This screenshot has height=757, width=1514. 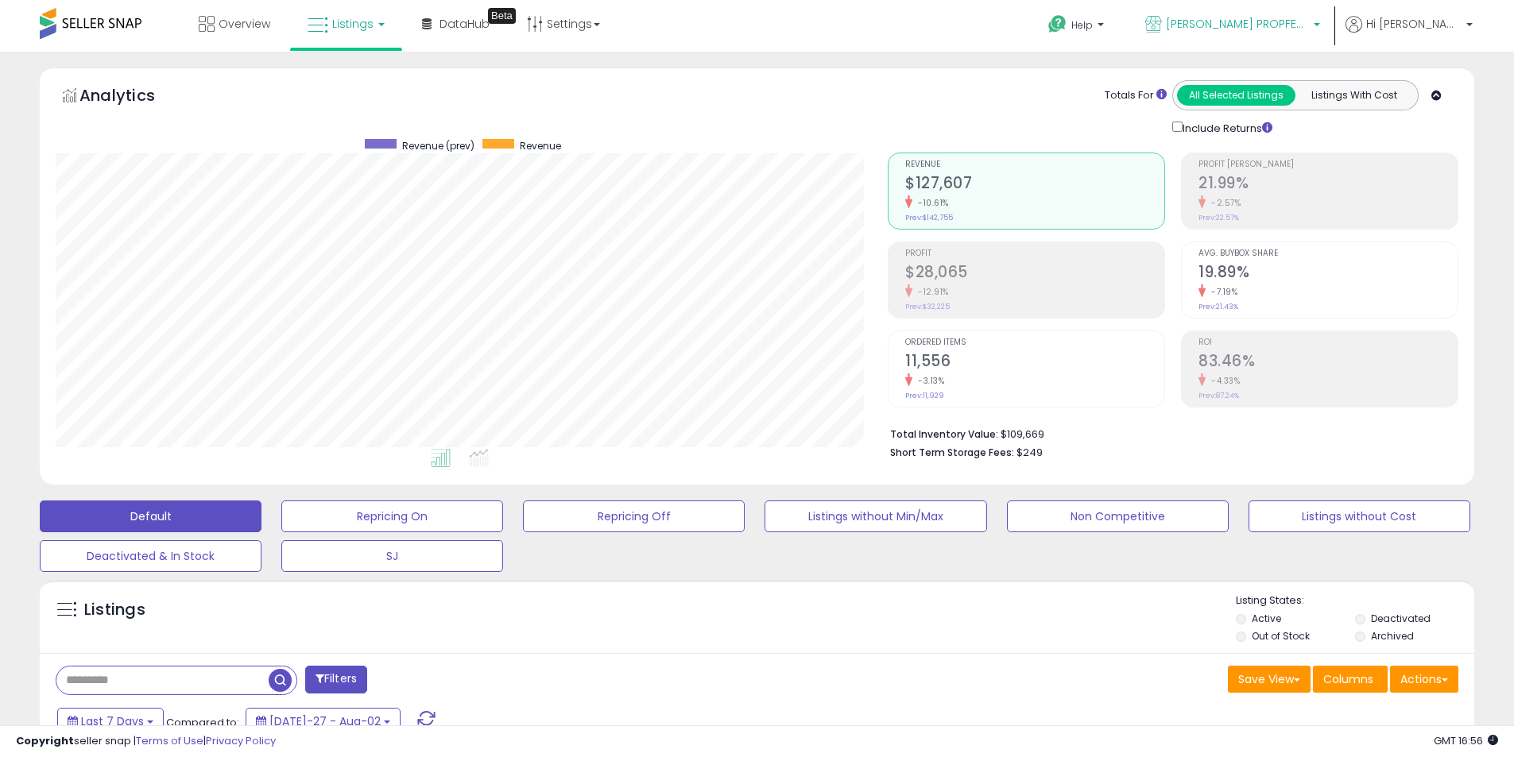 What do you see at coordinates (927, 307) in the screenshot?
I see `small: Prev: $32,225` at bounding box center [927, 307].